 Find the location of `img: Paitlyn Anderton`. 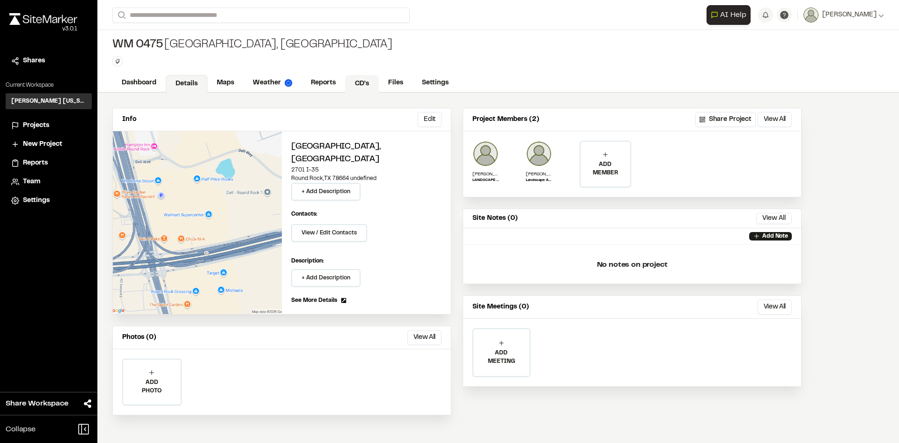

img: Paitlyn Anderton is located at coordinates (539, 154).